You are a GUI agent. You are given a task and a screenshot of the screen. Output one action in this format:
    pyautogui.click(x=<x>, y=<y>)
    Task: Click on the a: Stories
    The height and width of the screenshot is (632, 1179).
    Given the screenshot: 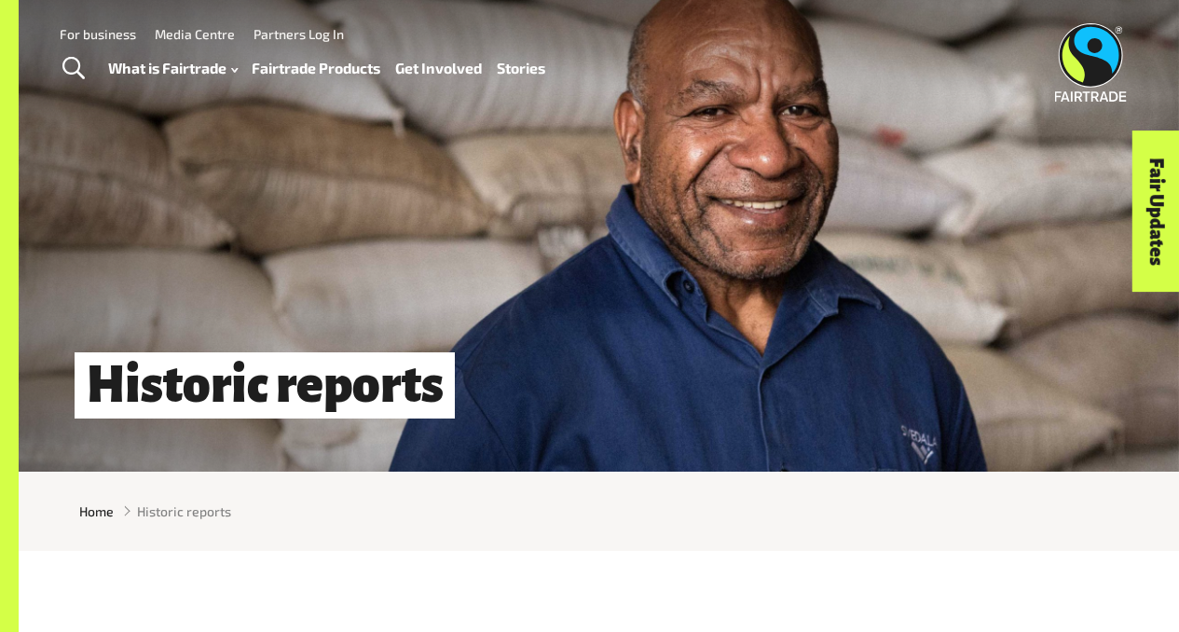 What is the action you would take?
    pyautogui.click(x=521, y=68)
    